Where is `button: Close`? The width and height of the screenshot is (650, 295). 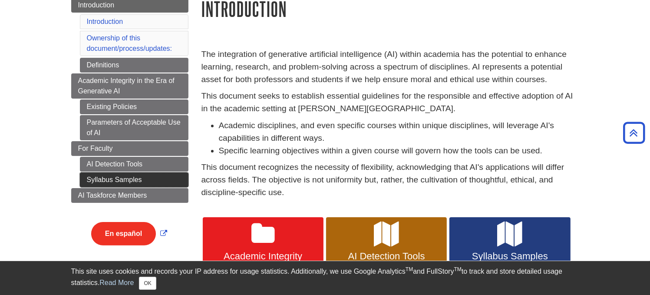
button: Close is located at coordinates (147, 283).